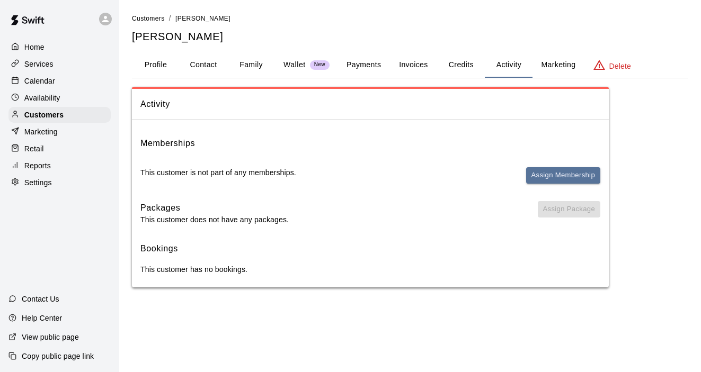  I want to click on div: Home, so click(59, 47).